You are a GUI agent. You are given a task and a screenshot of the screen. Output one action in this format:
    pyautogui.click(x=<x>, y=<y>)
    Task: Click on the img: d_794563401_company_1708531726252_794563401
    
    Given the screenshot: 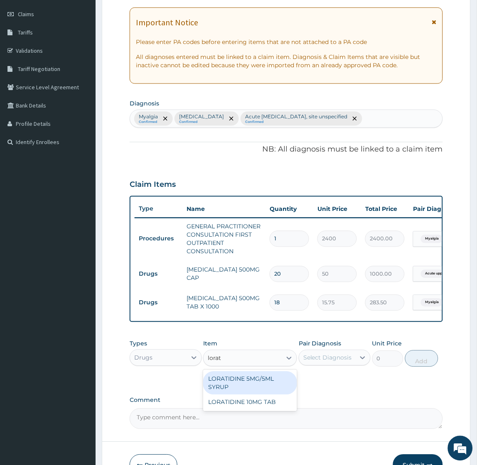 What is the action you would take?
    pyautogui.click(x=24, y=52)
    